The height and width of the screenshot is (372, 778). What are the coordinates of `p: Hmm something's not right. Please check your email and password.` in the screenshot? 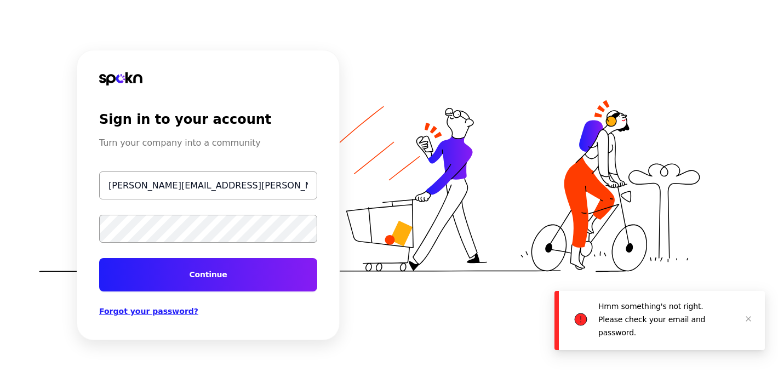 It's located at (651, 319).